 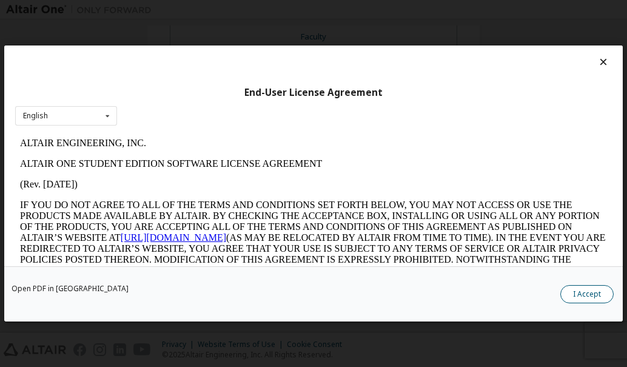 What do you see at coordinates (35, 116) in the screenshot?
I see `div: English` at bounding box center [35, 116].